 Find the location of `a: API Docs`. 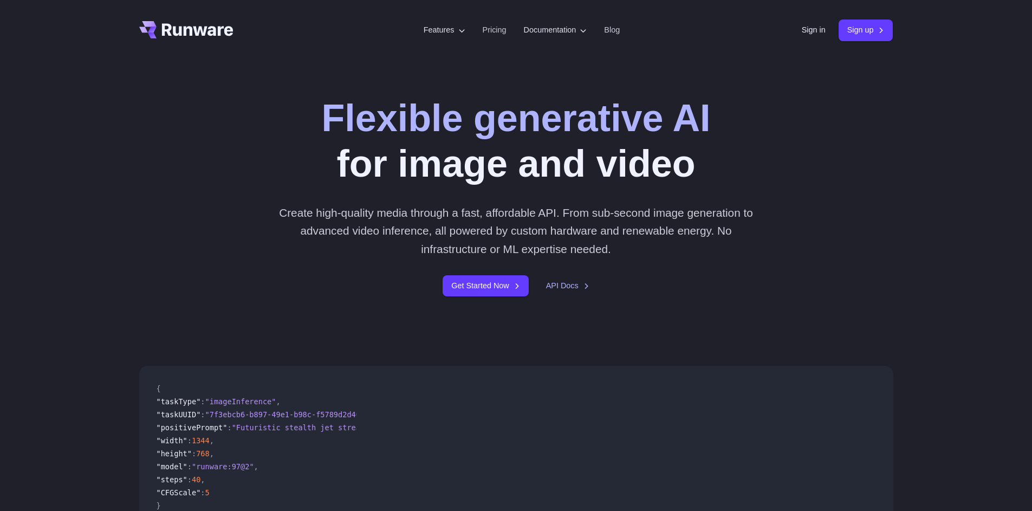

a: API Docs is located at coordinates (568, 286).